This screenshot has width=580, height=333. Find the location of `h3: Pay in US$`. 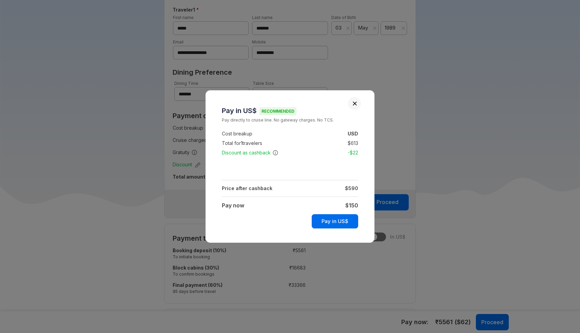

h3: Pay in US$ is located at coordinates (290, 111).